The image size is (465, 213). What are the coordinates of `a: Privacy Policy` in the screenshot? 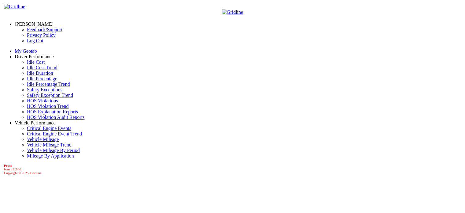 It's located at (41, 35).